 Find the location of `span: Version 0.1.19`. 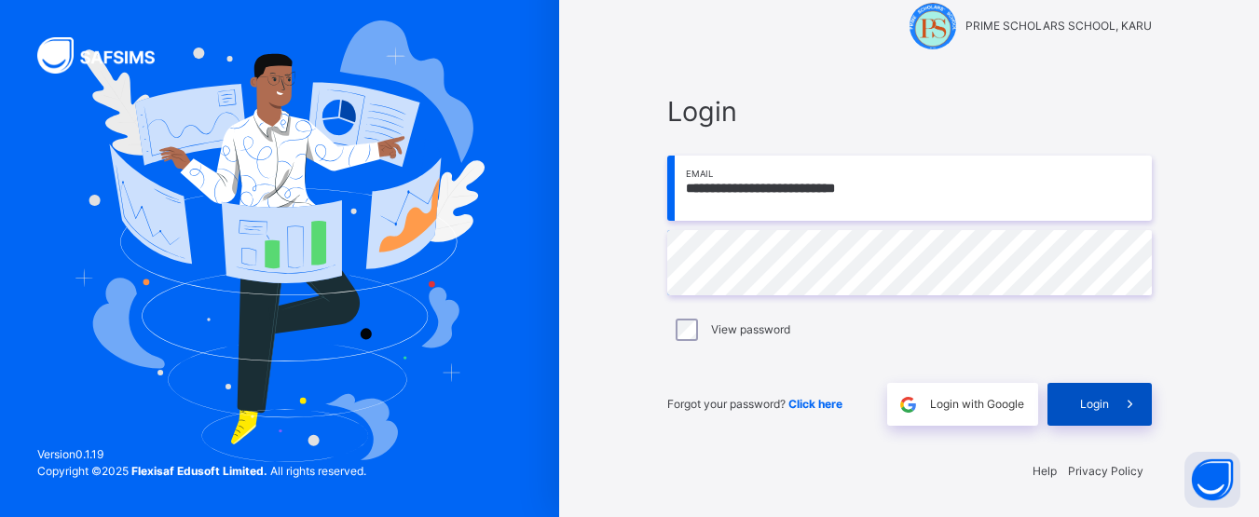

span: Version 0.1.19 is located at coordinates (201, 455).